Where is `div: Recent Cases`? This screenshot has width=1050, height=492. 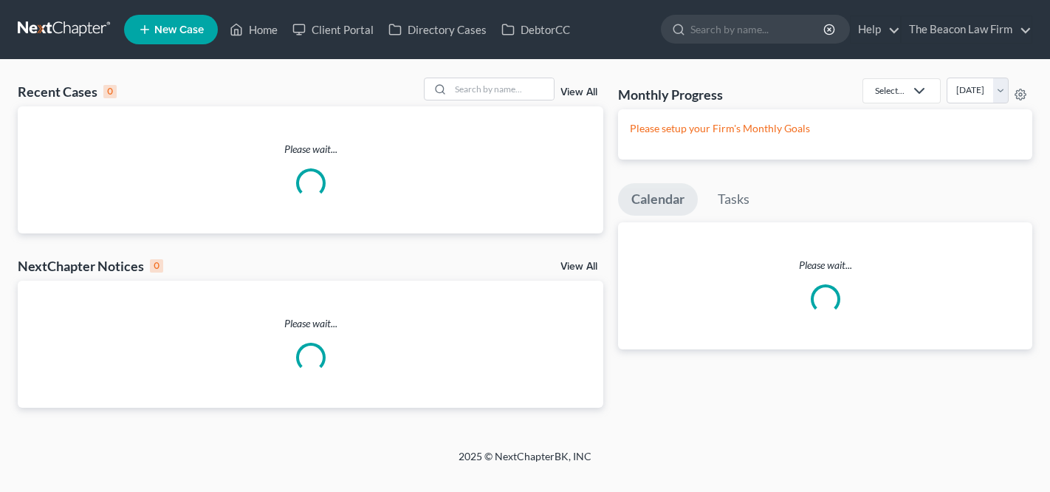
div: Recent Cases is located at coordinates (67, 92).